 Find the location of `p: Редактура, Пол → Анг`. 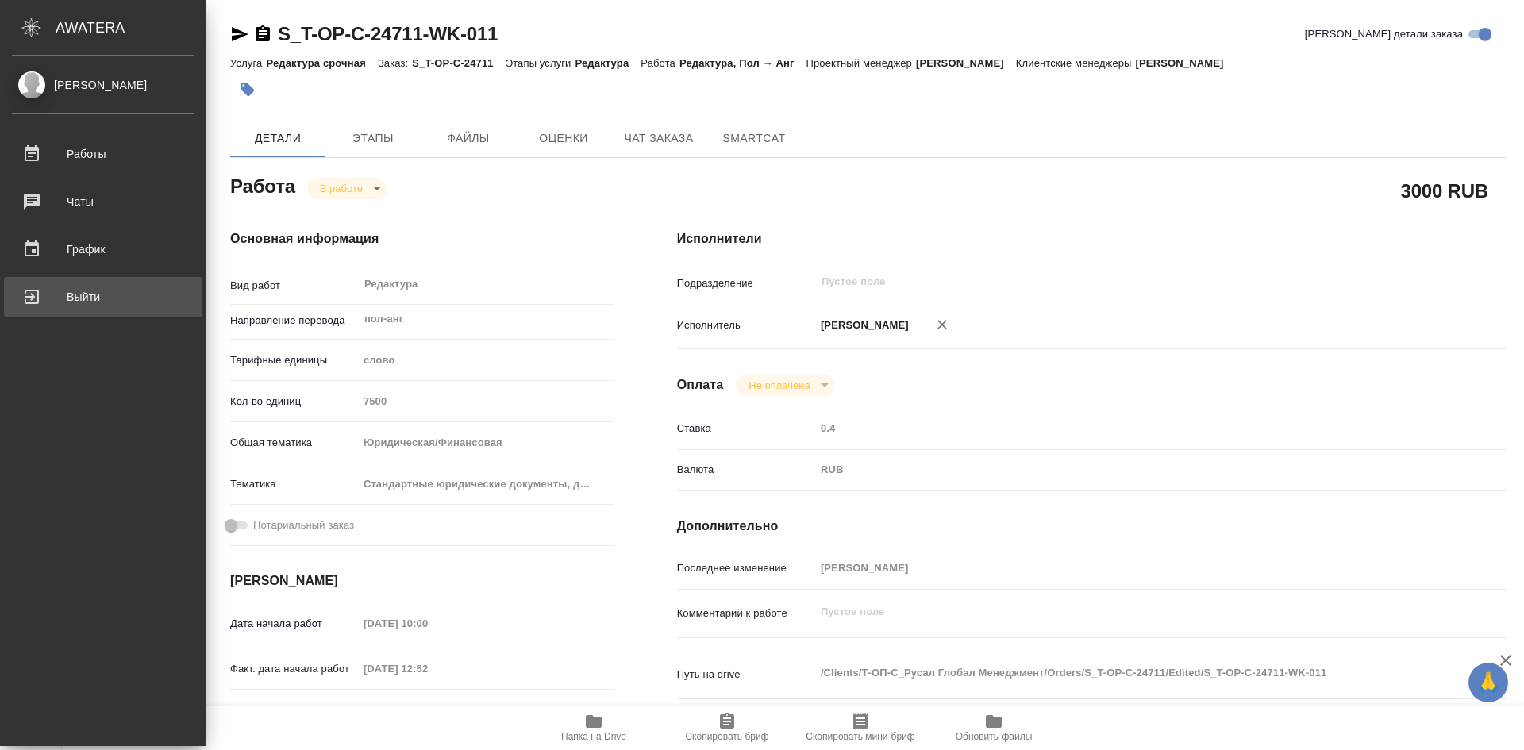

p: Редактура, Пол → Анг is located at coordinates (743, 63).